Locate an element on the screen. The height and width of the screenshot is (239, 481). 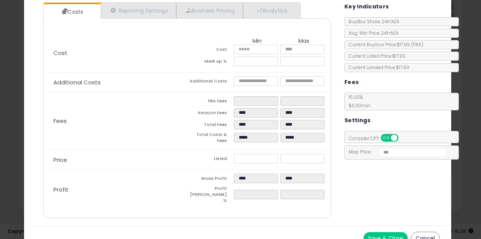
td: Total Fees is located at coordinates (211, 126).